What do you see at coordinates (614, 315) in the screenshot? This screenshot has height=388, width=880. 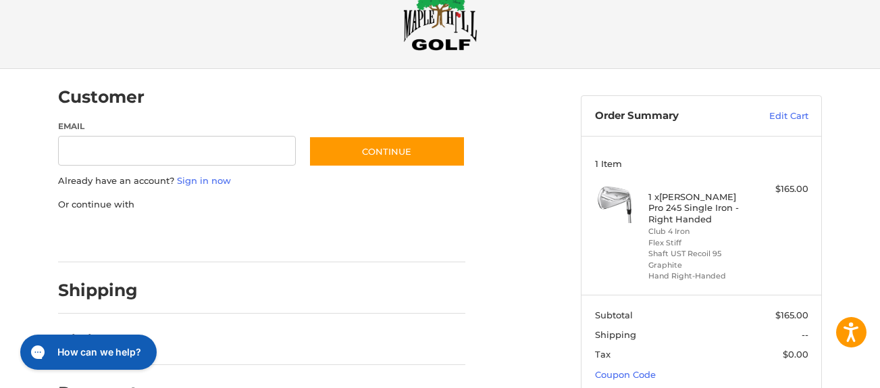 I see `span: Subtotal` at bounding box center [614, 315].